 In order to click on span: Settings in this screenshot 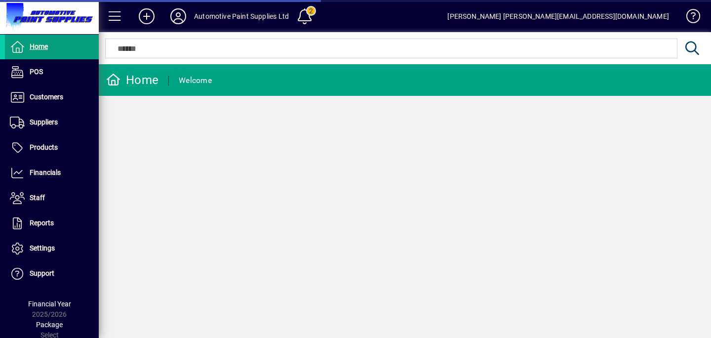, I will do `click(42, 248)`.